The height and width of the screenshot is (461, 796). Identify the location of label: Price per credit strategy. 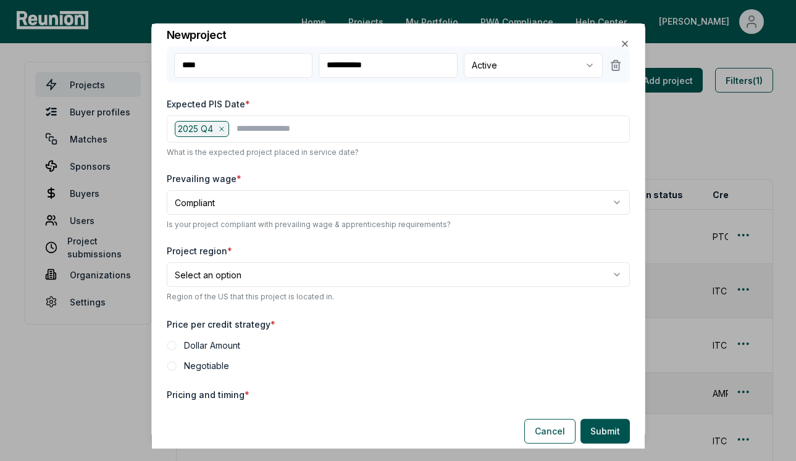
(221, 324).